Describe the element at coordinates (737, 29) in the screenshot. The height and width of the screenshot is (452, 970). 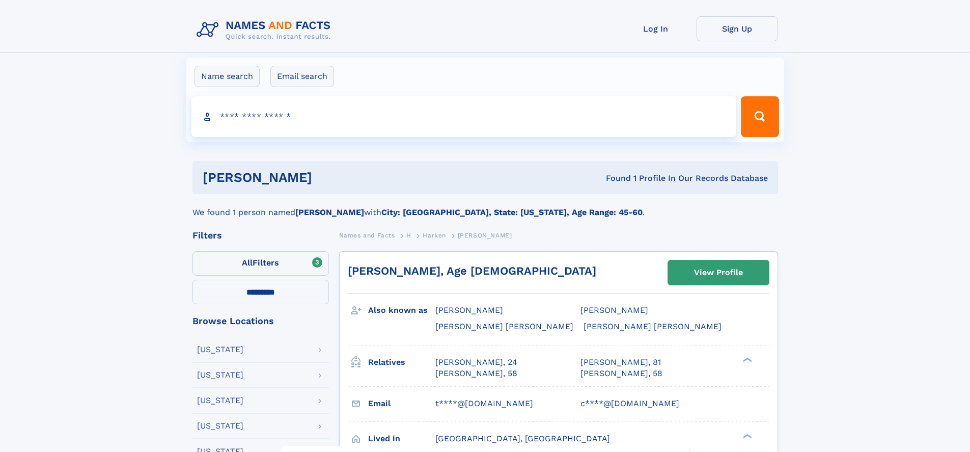
I see `a: Sign Up` at that location.